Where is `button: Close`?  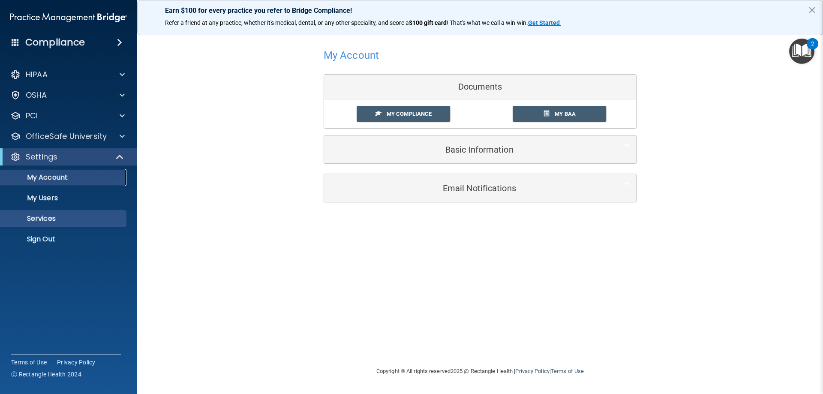 button: Close is located at coordinates (811, 10).